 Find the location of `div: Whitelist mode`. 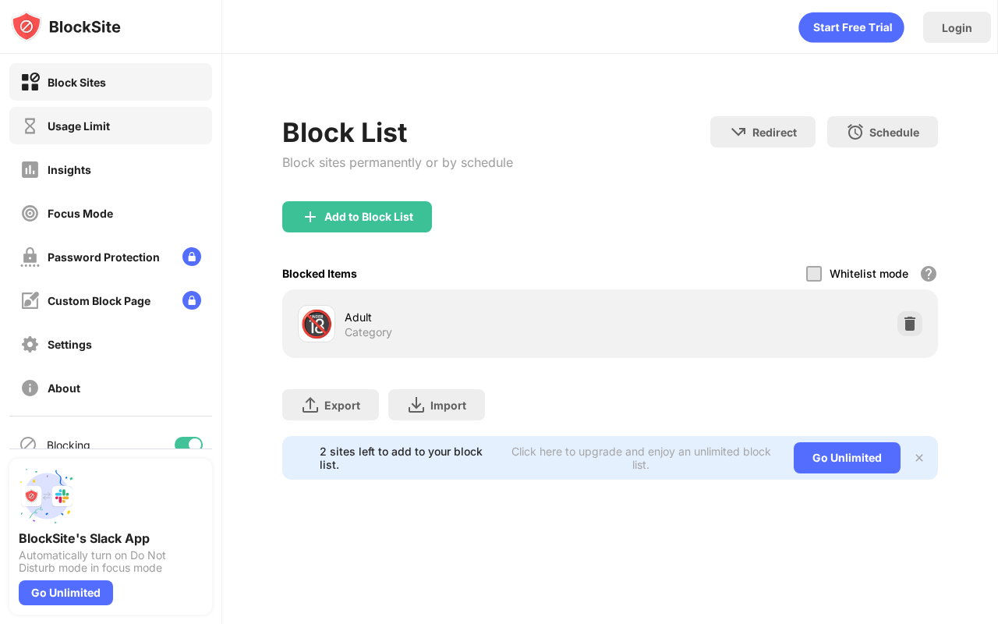

div: Whitelist mode is located at coordinates (869, 273).